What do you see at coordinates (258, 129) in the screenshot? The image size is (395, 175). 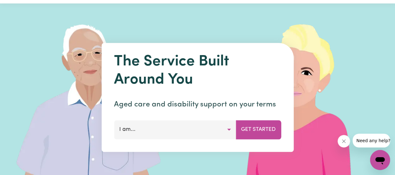 I see `button: Get Started` at bounding box center [258, 129].